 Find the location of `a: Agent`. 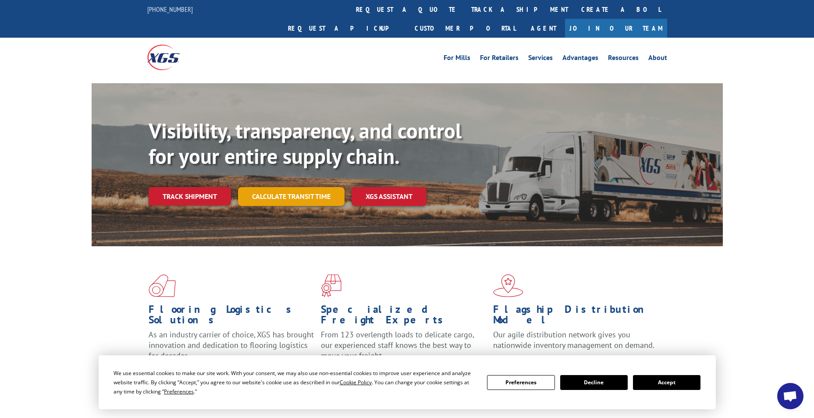

a: Agent is located at coordinates (544, 28).